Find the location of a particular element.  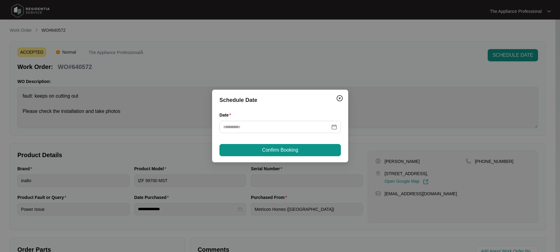

img: closeCircle is located at coordinates (339, 98).